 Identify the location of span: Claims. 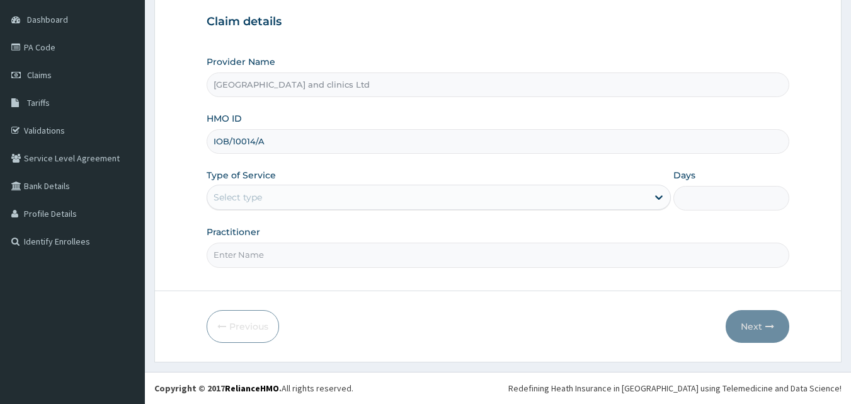
(39, 75).